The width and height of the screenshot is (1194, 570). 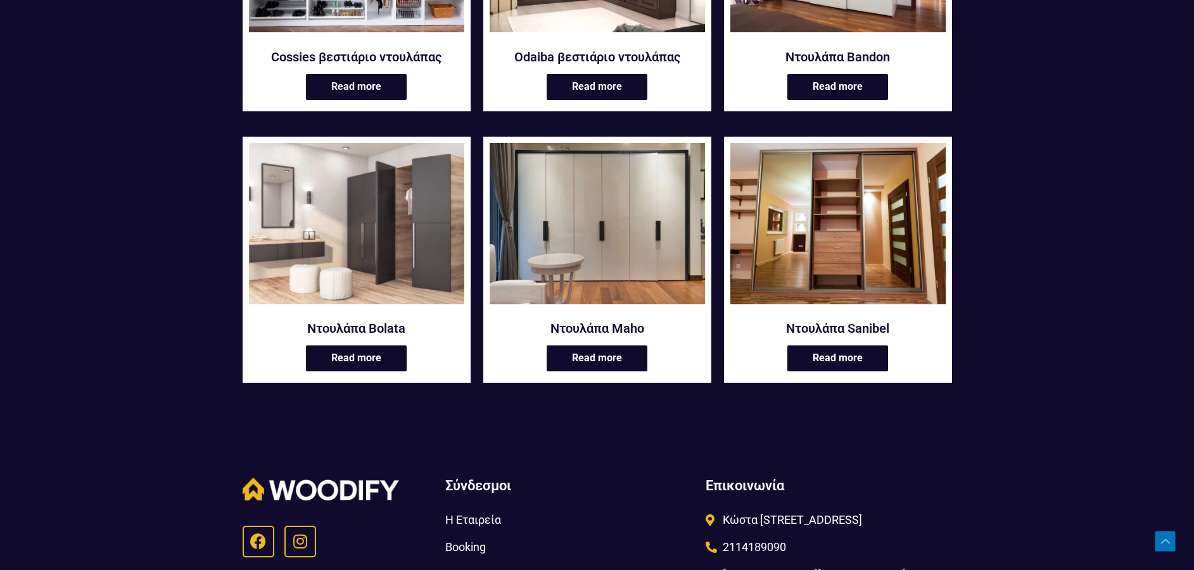 I want to click on a: Cossies βεστιάριο ντουλάπας, so click(x=356, y=57).